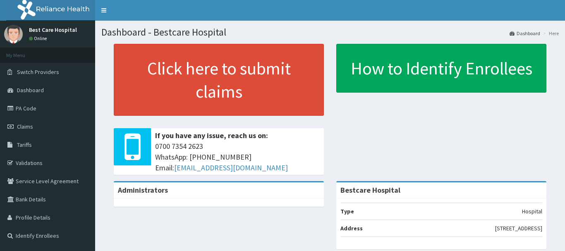 This screenshot has width=565, height=251. I want to click on h1: Dashboard - Bestcare Hospital, so click(330, 32).